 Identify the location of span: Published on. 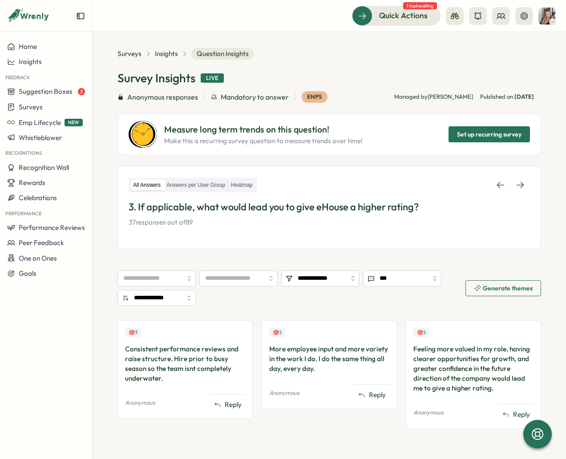
(507, 97).